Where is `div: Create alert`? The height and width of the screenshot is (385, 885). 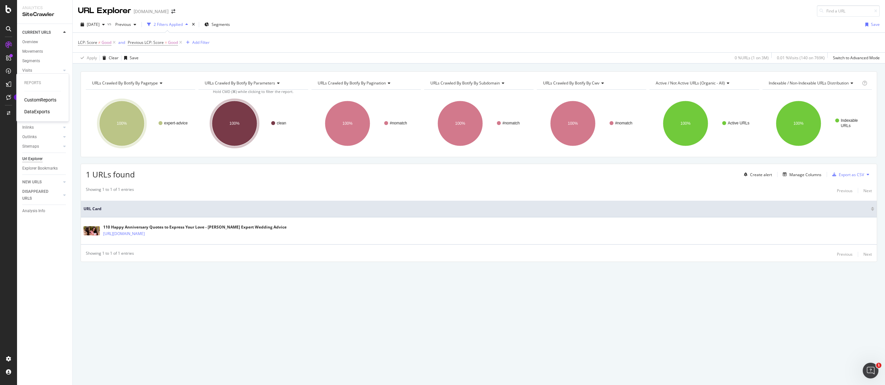 div: Create alert is located at coordinates (760, 174).